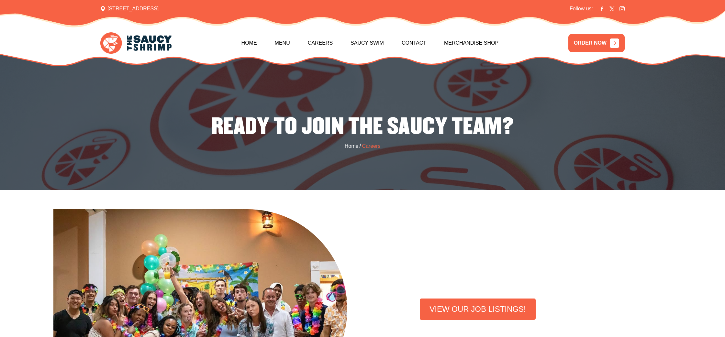  What do you see at coordinates (371, 146) in the screenshot?
I see `span: Careers` at bounding box center [371, 146].